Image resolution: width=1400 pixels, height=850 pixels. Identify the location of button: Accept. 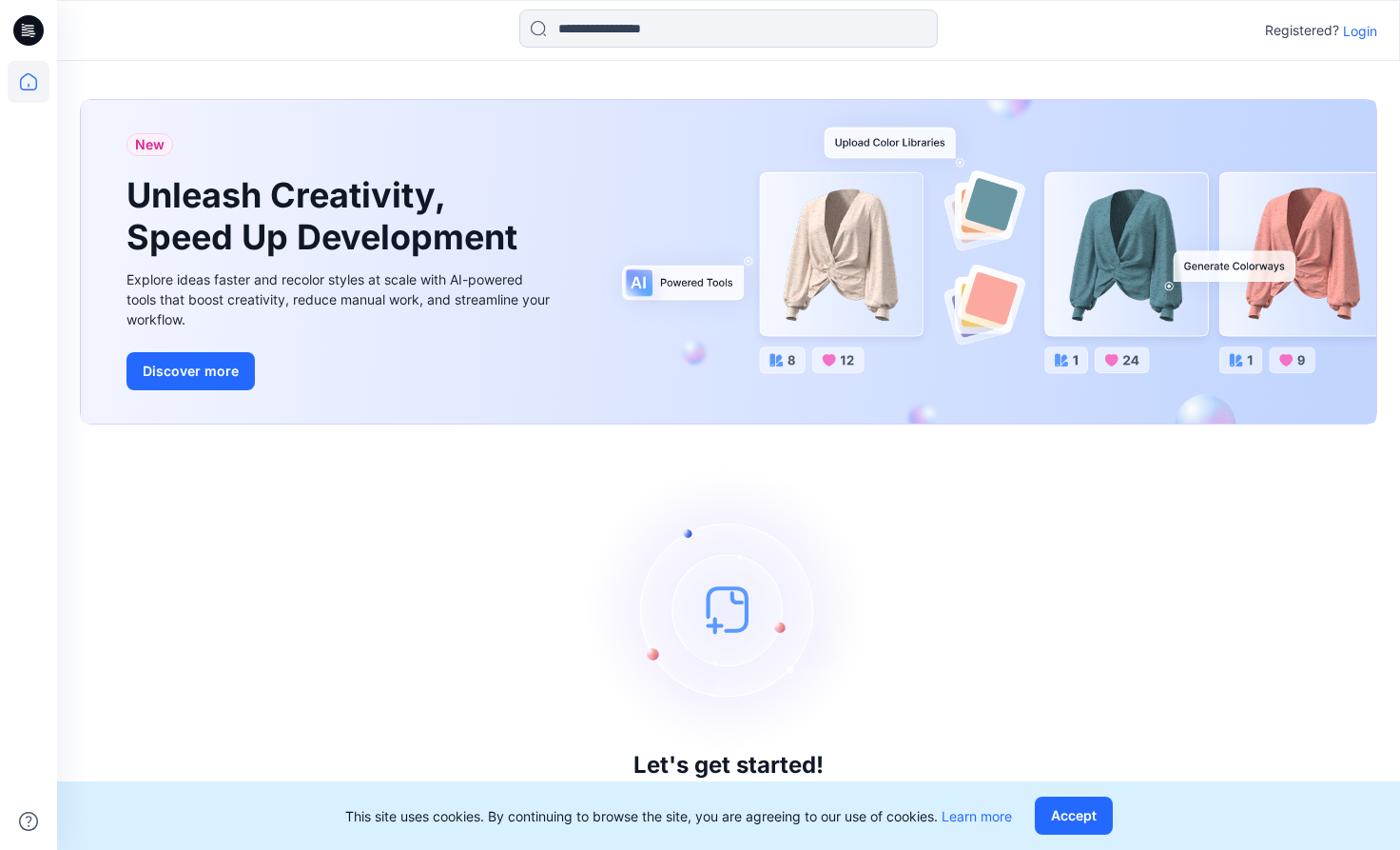
(1074, 815).